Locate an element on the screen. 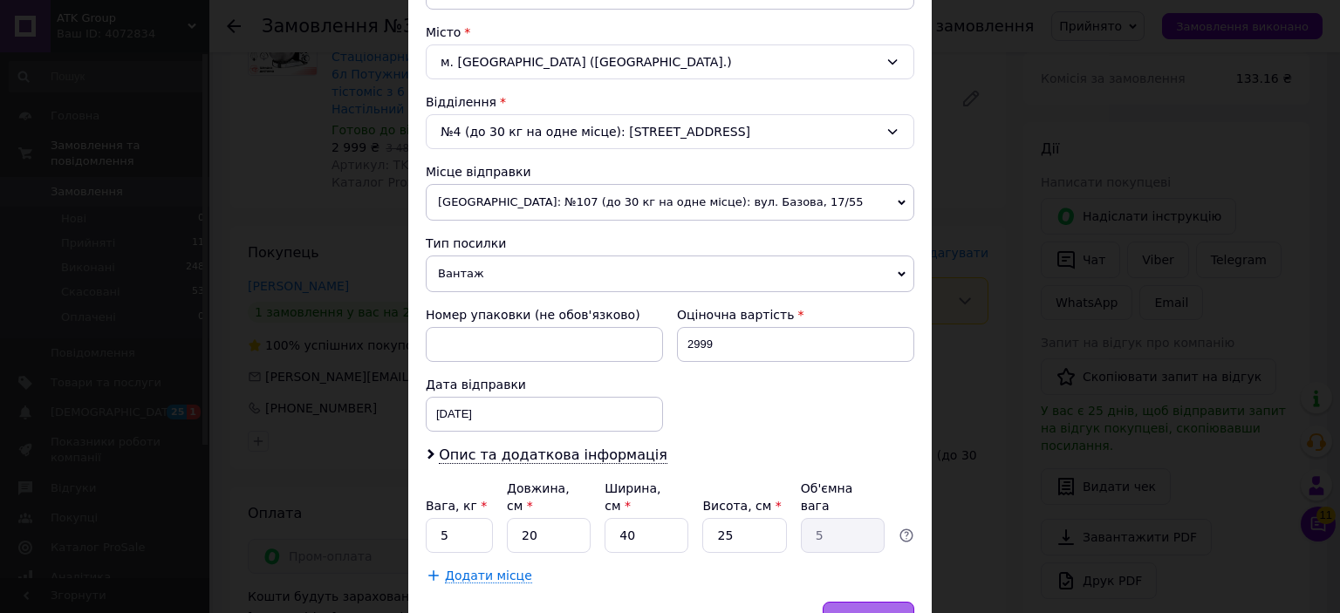 The image size is (1340, 613). div: Дата відправки is located at coordinates (544, 385).